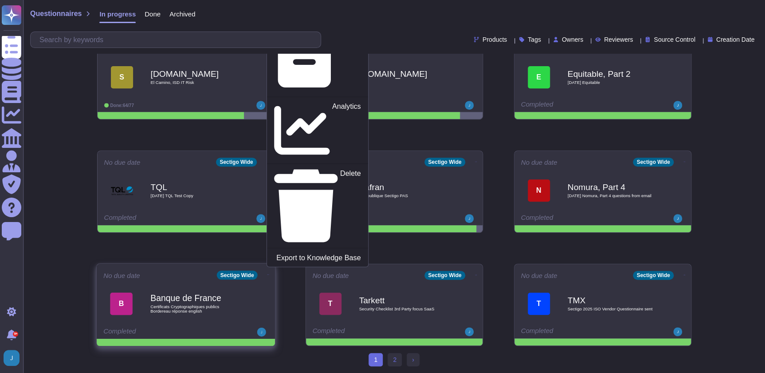 The height and width of the screenshot is (373, 765). I want to click on span: Questionnaires, so click(56, 14).